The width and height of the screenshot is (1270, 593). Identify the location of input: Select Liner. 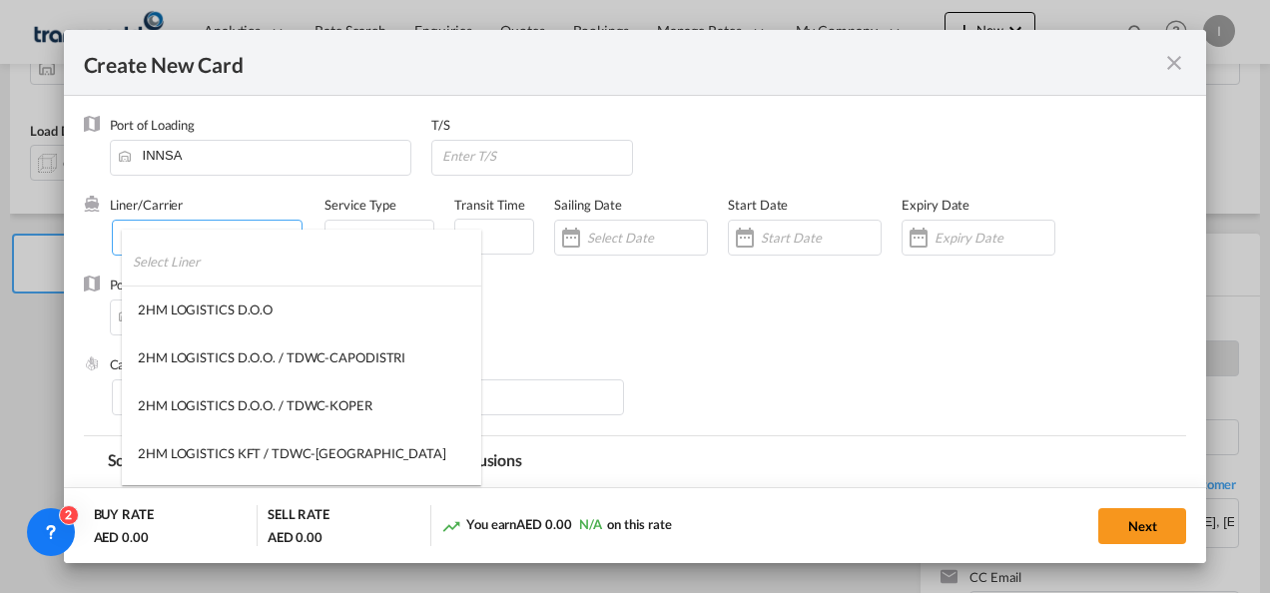
(307, 262).